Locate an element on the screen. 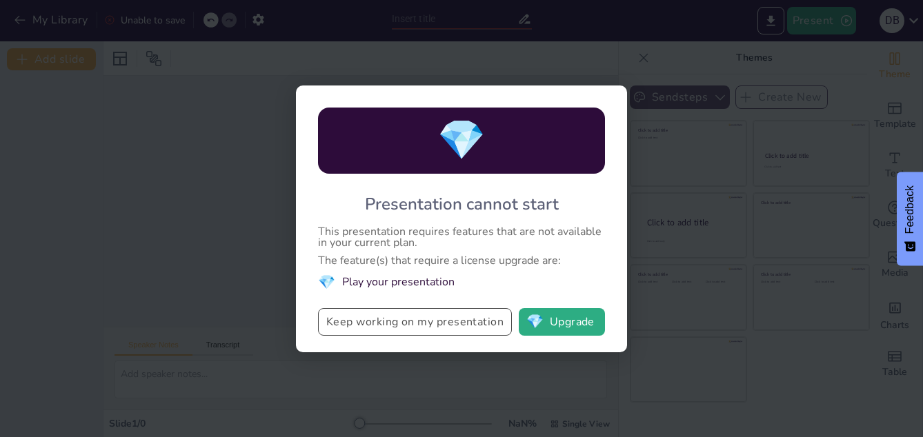 The image size is (923, 437). div: This presentation requires features that are not available in your current plan. is located at coordinates (461, 237).